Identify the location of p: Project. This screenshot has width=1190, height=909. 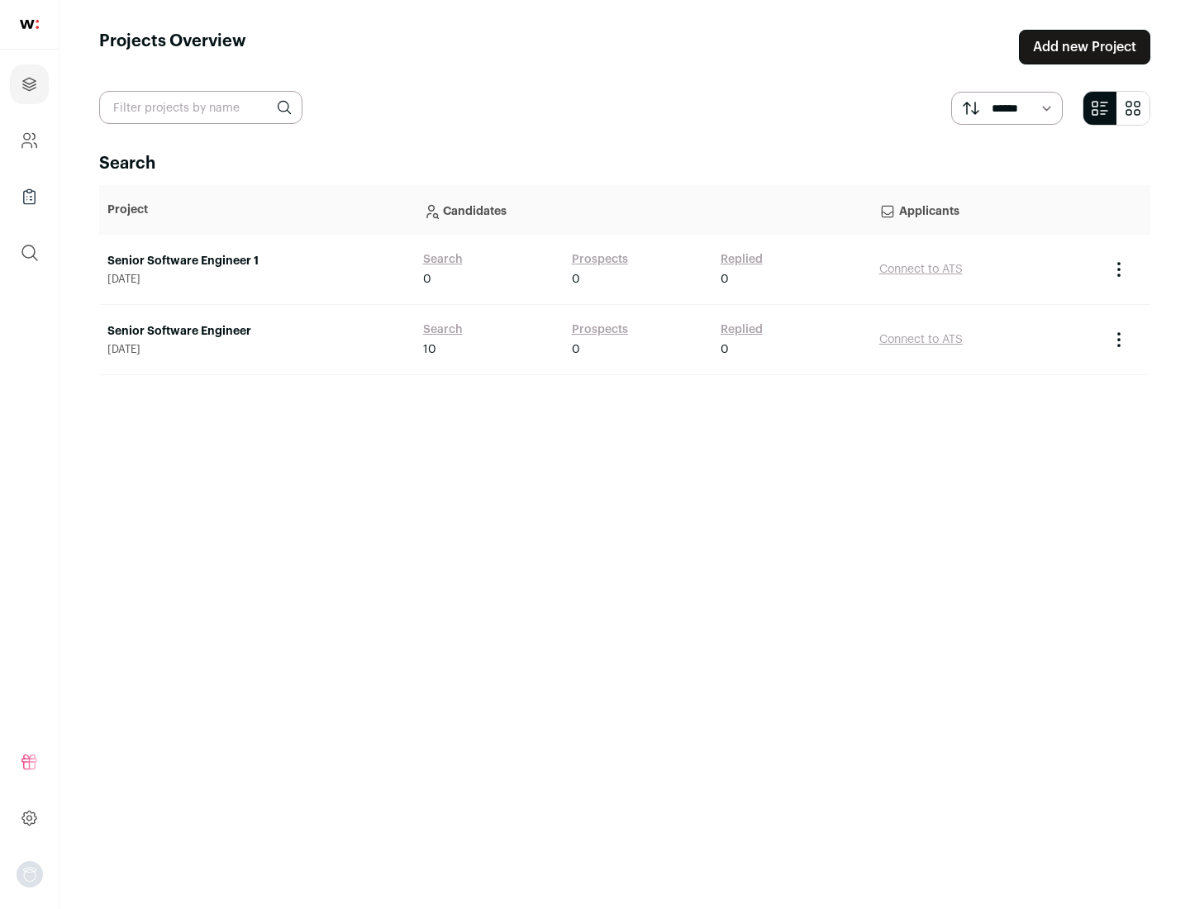
(257, 210).